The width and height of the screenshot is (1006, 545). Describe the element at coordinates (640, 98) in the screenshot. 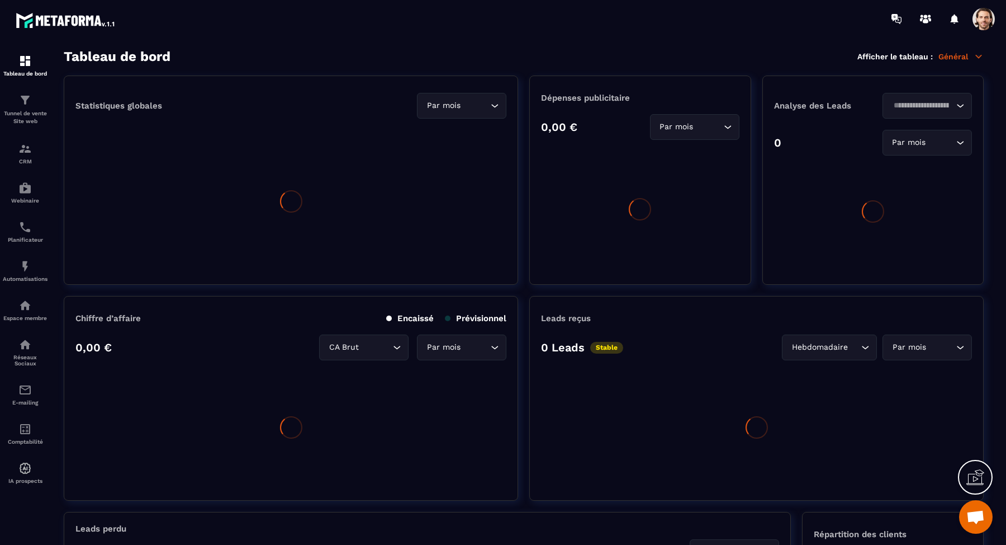

I see `p: Dépenses publicitaire` at that location.